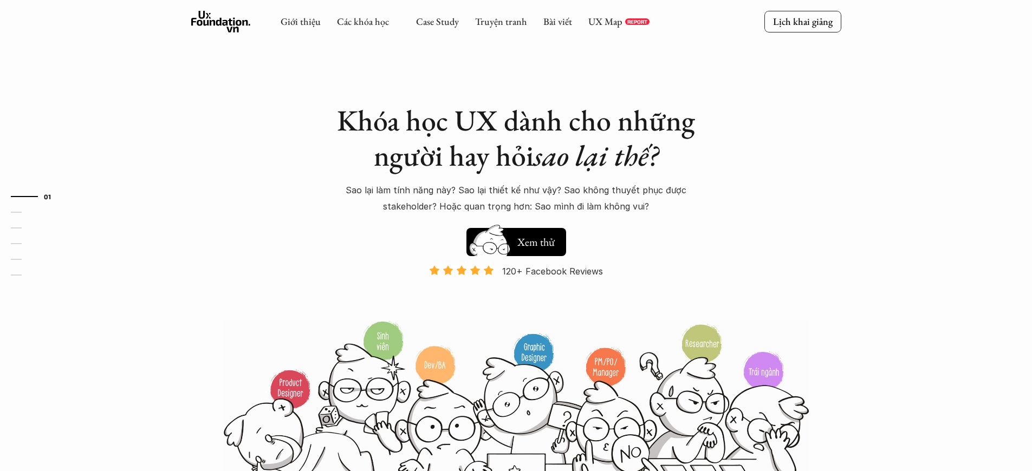  Describe the element at coordinates (363, 21) in the screenshot. I see `a: Các khóa học` at that location.